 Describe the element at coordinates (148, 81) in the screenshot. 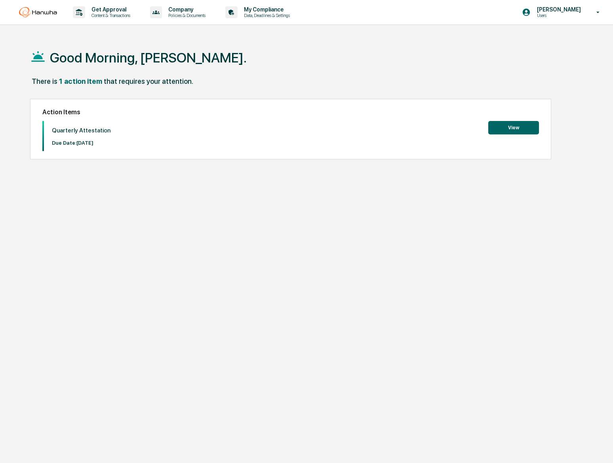

I see `div: that requires your attention.` at that location.